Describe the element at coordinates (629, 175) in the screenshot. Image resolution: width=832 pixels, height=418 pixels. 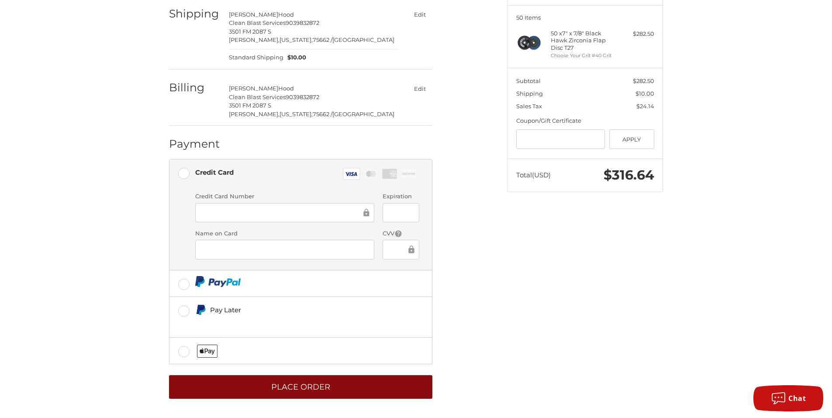
I see `span: $316.64` at that location.